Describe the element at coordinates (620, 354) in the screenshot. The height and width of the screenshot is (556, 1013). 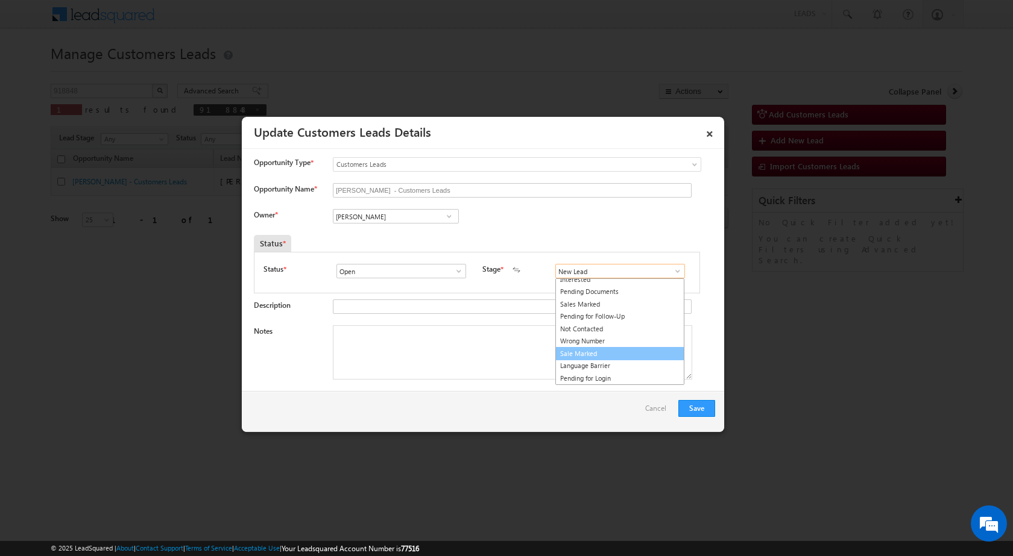
I see `a: Sale Marked` at that location.